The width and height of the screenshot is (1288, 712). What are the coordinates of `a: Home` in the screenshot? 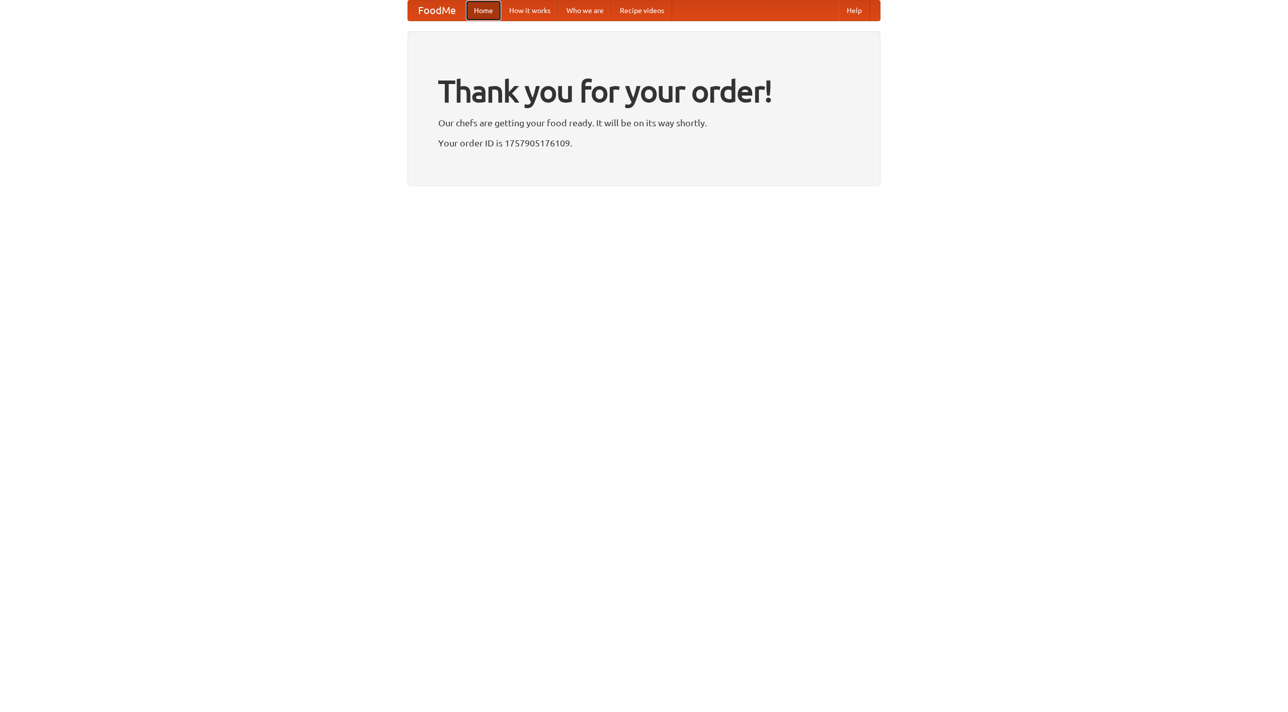 It's located at (483, 11).